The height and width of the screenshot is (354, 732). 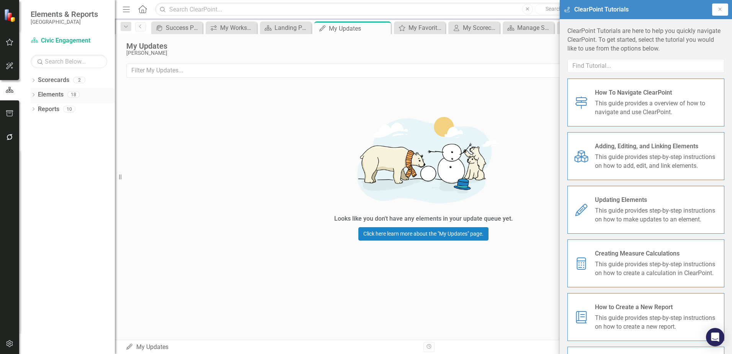 I want to click on span: Elements & Reports, so click(x=64, y=14).